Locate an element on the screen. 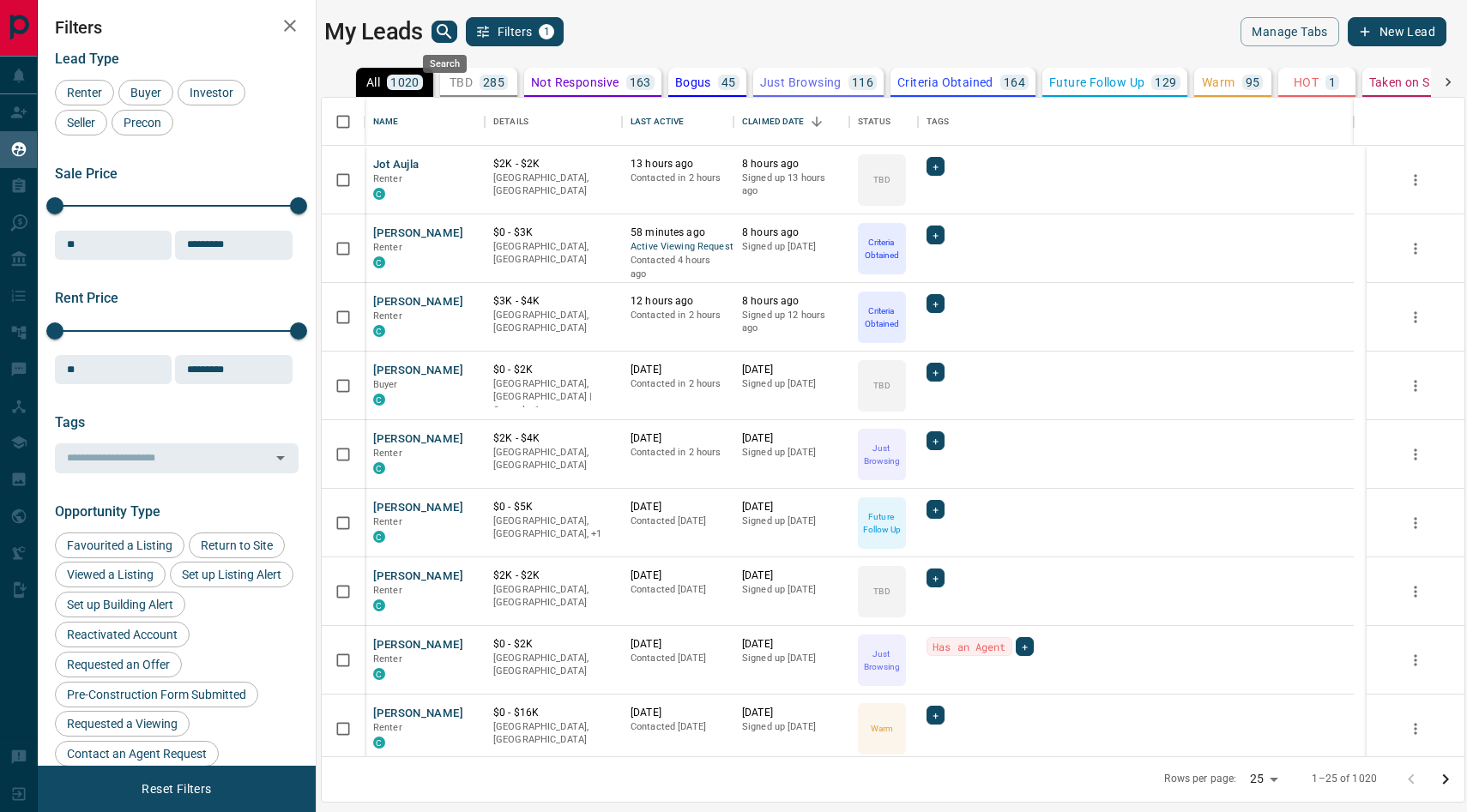 This screenshot has height=812, width=1467. div: Seller is located at coordinates (81, 123).